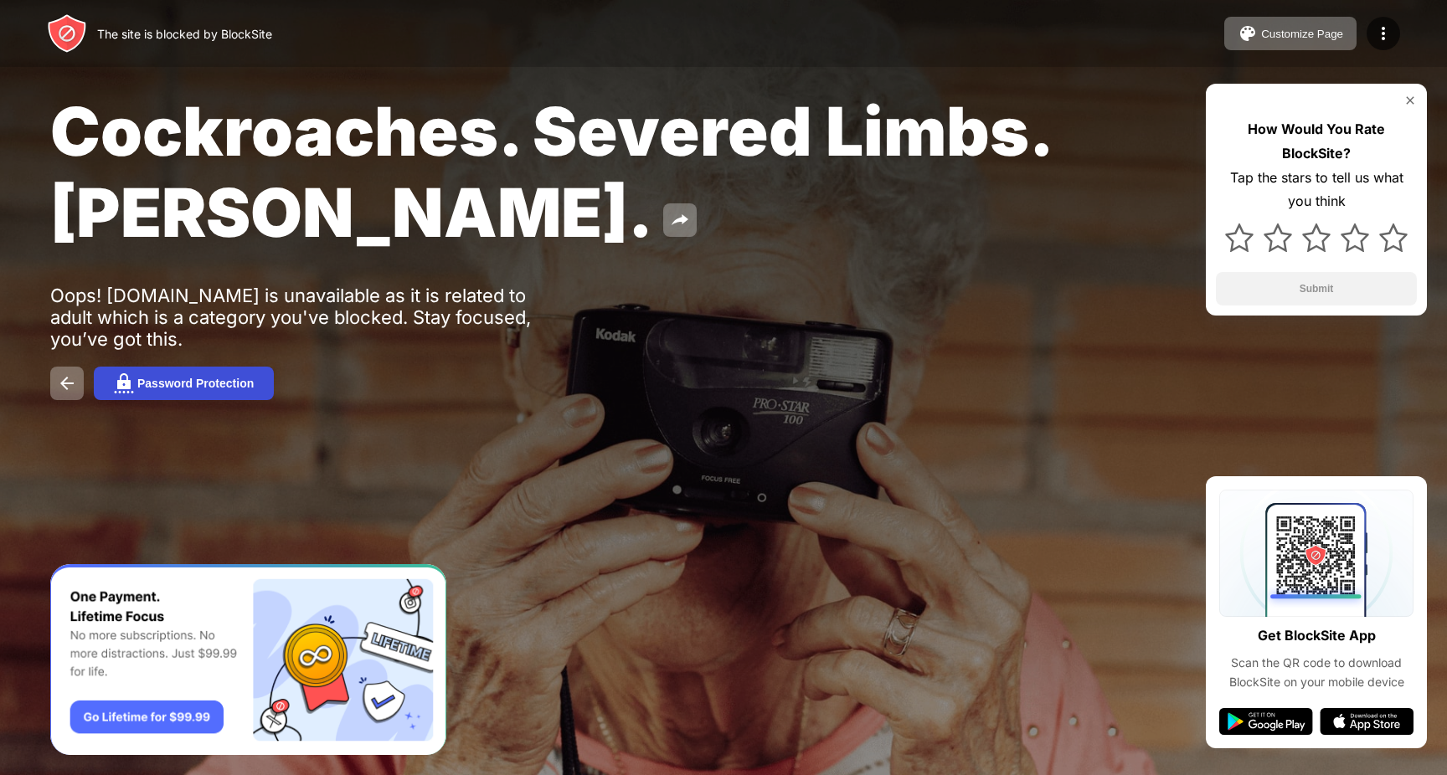 This screenshot has width=1447, height=775. Describe the element at coordinates (1410, 100) in the screenshot. I see `img: rate-us-close.svg` at that location.